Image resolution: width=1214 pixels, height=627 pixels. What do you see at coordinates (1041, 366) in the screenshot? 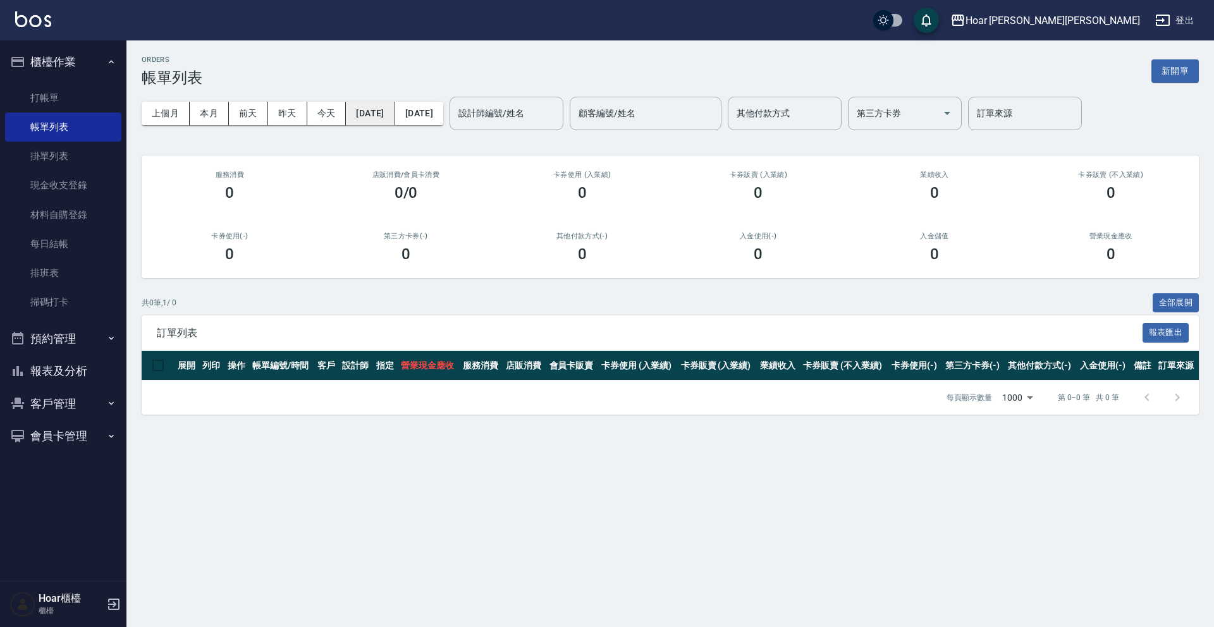
I see `th: 其他付款方式(-)` at bounding box center [1041, 366].